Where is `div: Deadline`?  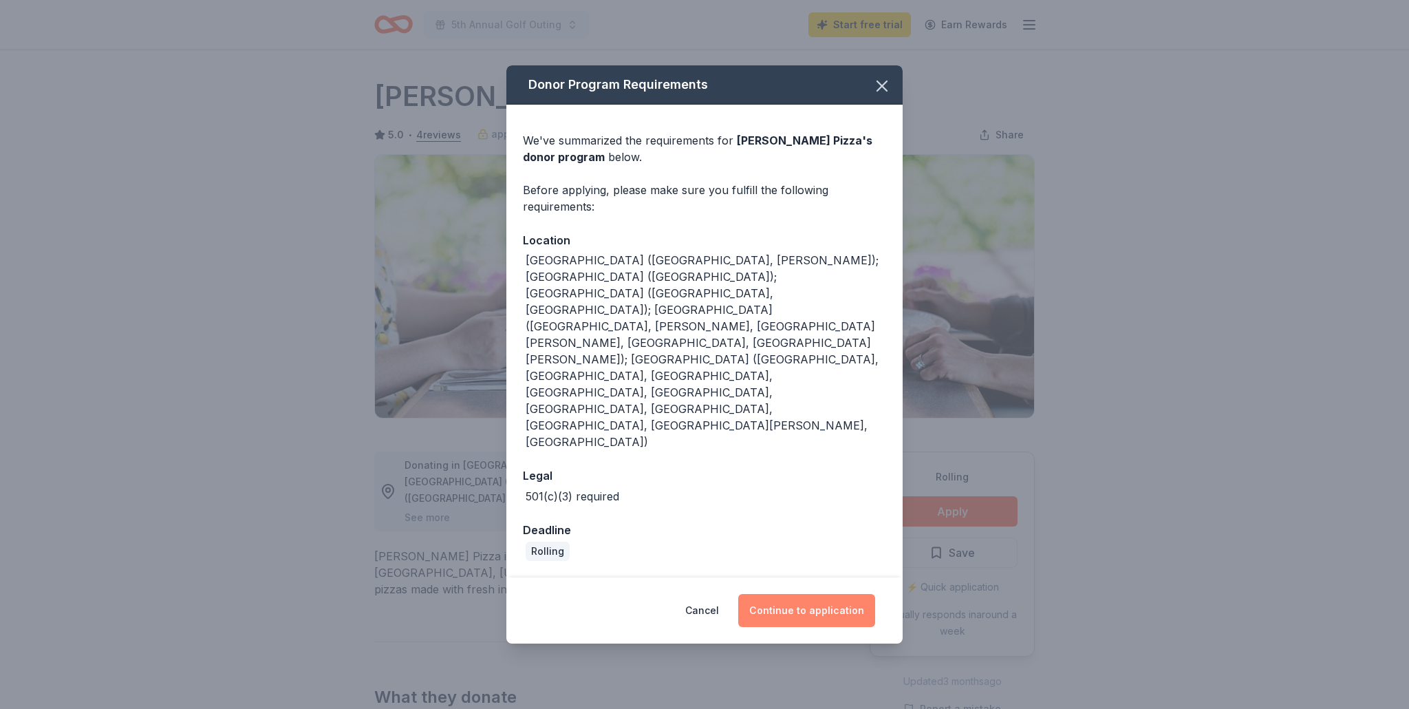
div: Deadline is located at coordinates (705, 530).